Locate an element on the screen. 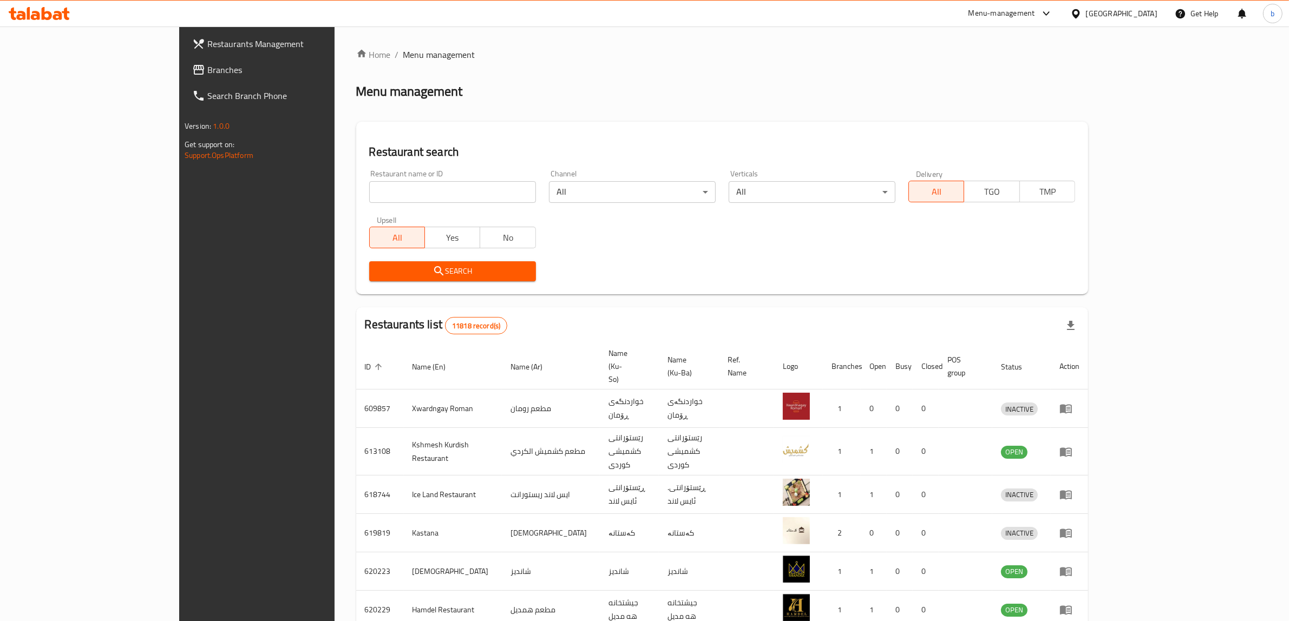 The width and height of the screenshot is (1289, 621). span: Name (Ar) is located at coordinates (533, 367).